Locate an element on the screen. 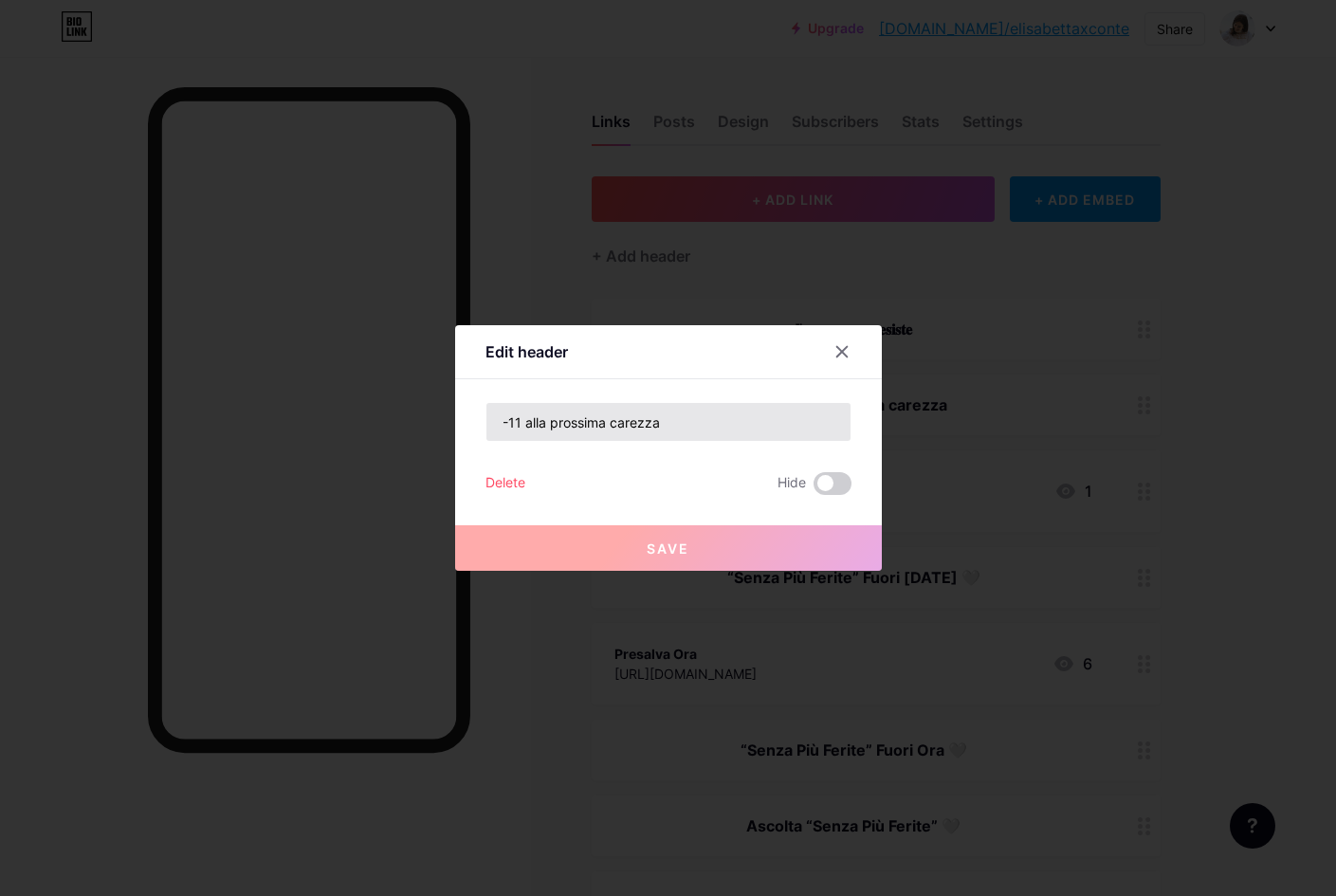  button: Save is located at coordinates (669, 548).